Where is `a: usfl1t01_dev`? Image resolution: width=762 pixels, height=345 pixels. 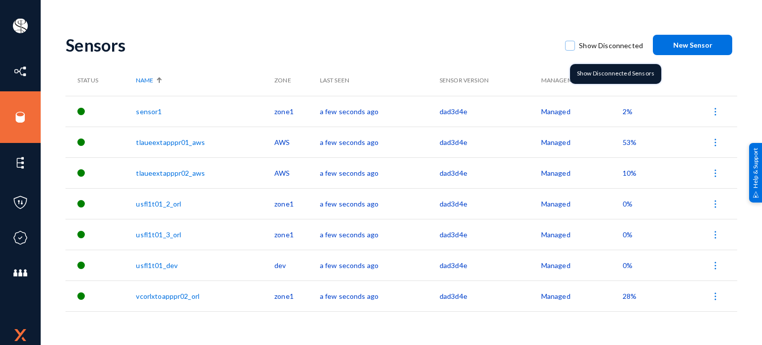 a: usfl1t01_dev is located at coordinates (157, 265).